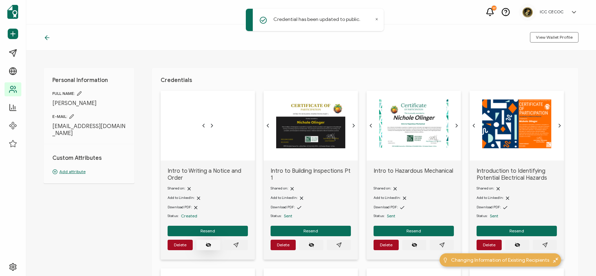 This screenshot has height=276, width=596. I want to click on img: minimize-icon.svg, so click(555, 260).